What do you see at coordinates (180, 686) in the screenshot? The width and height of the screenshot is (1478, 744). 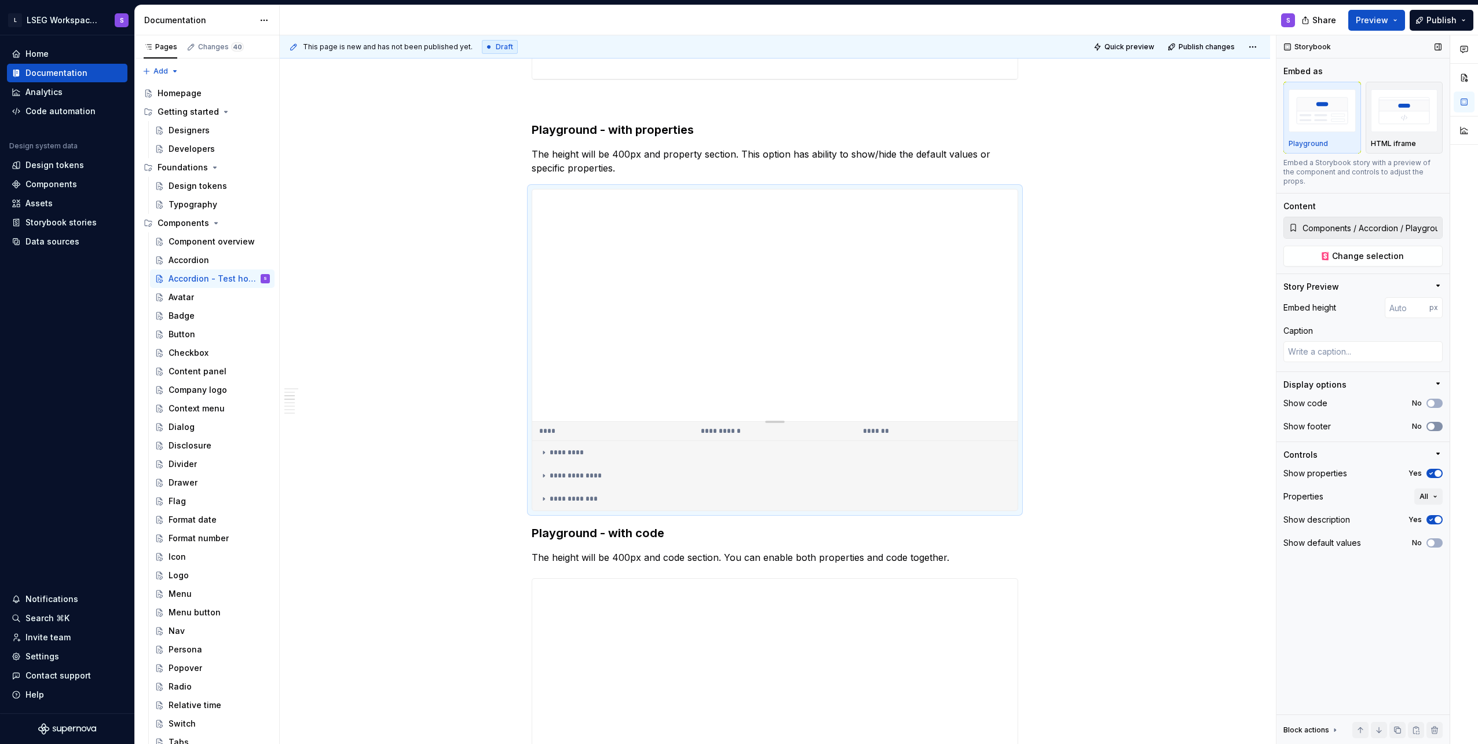 I see `div: Radio` at bounding box center [180, 686].